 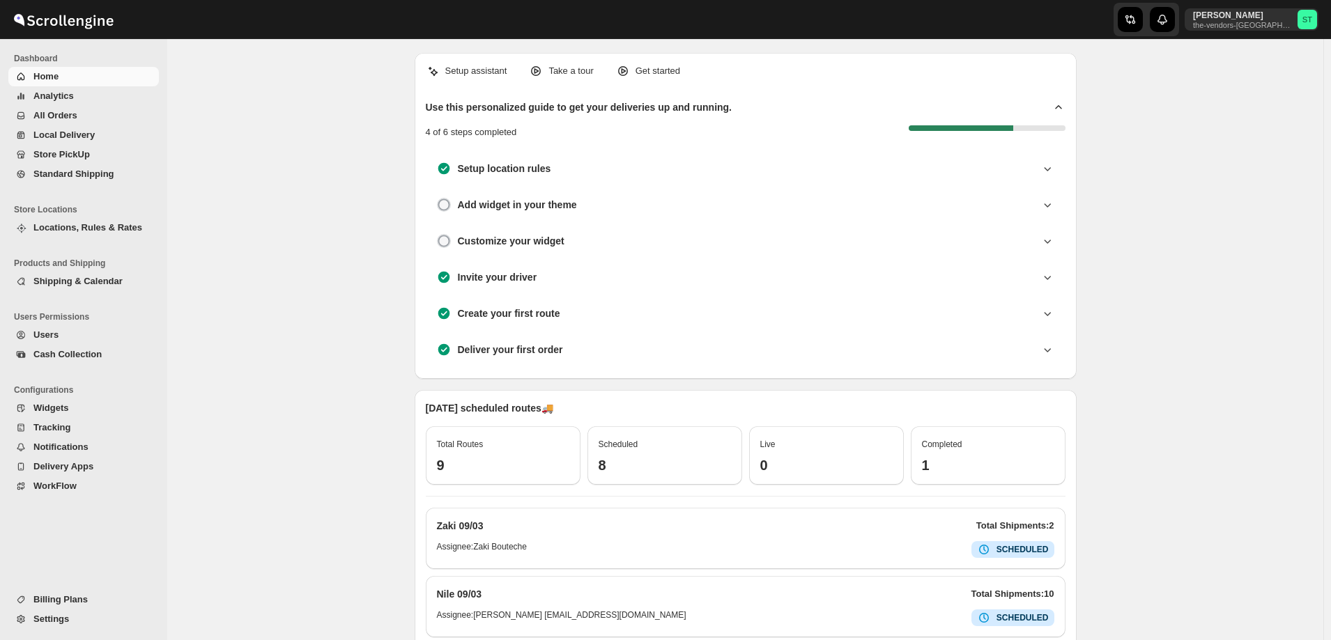 I want to click on span: Analytics, so click(x=54, y=95).